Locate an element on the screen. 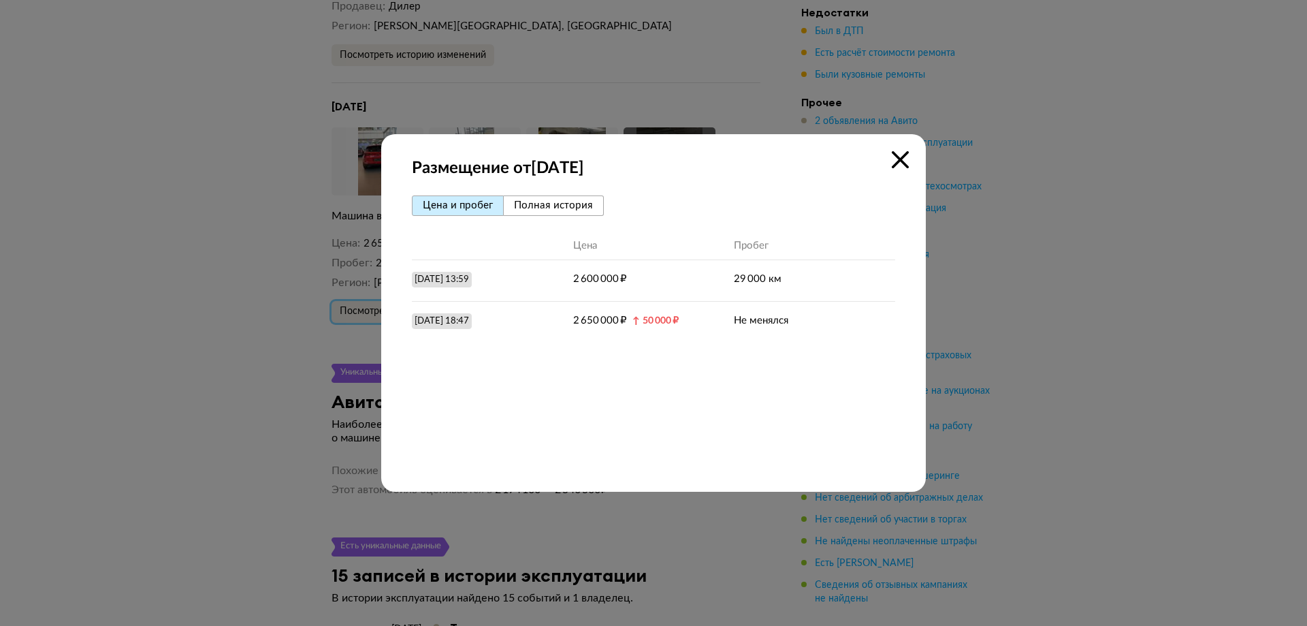 The height and width of the screenshot is (626, 1307). span: 2 600 000 ₽ is located at coordinates (600, 279).